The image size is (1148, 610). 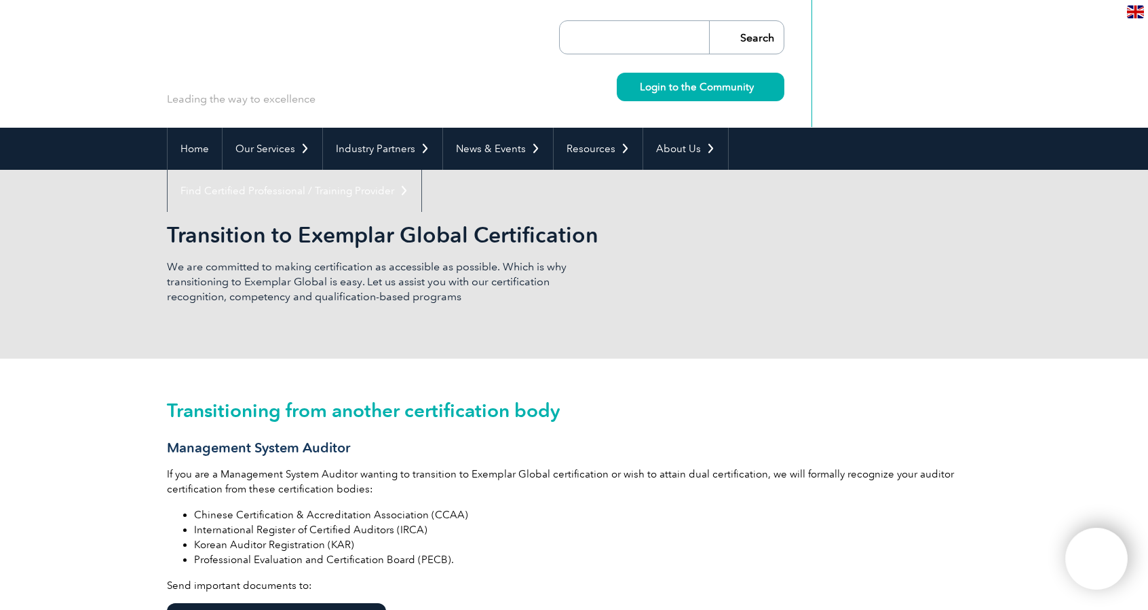 What do you see at coordinates (700, 87) in the screenshot?
I see `a: Login to the Community` at bounding box center [700, 87].